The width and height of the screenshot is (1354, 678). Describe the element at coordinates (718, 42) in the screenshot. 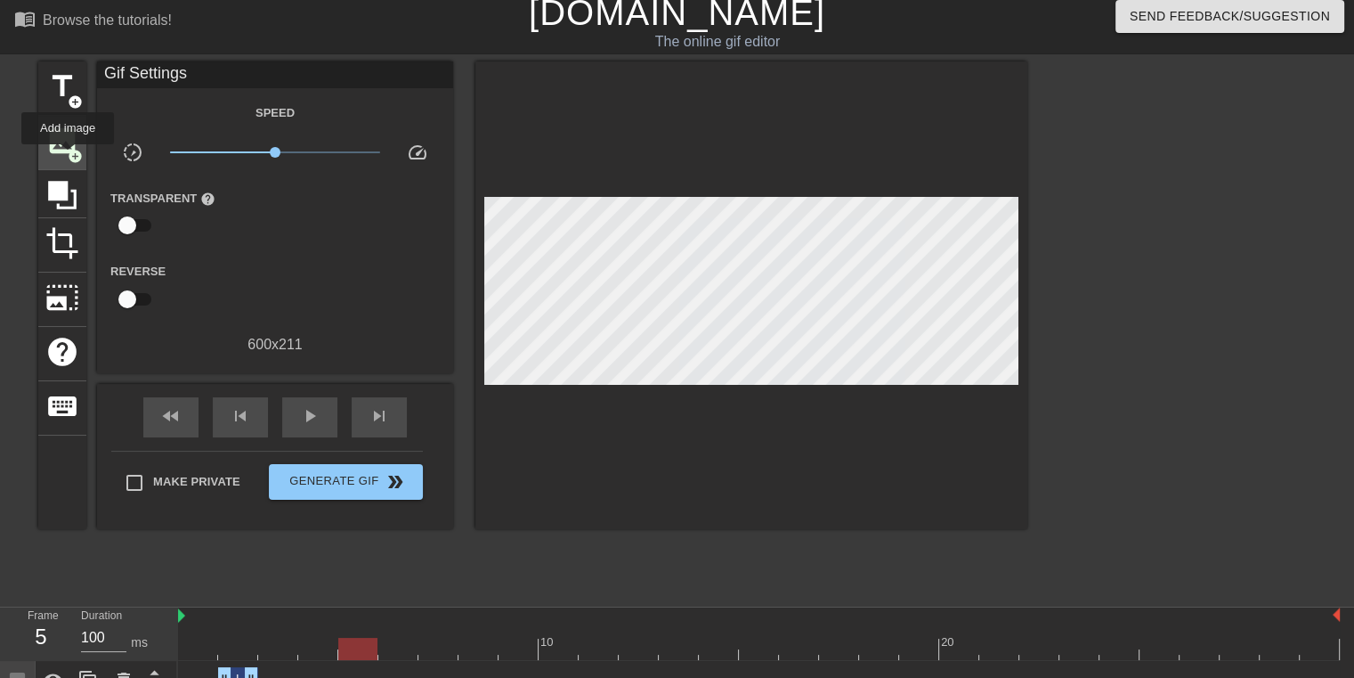

I see `div: The online gif editor` at that location.